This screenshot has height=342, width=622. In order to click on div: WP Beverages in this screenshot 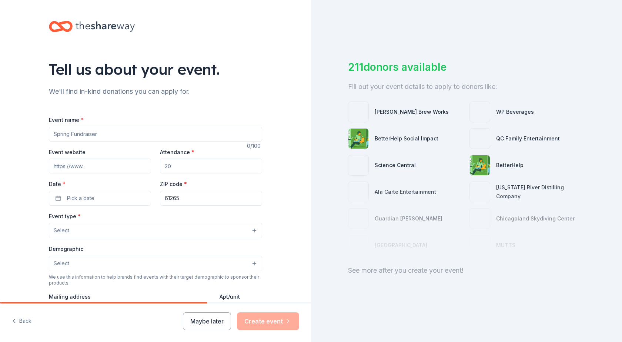, I will do `click(515, 112)`.